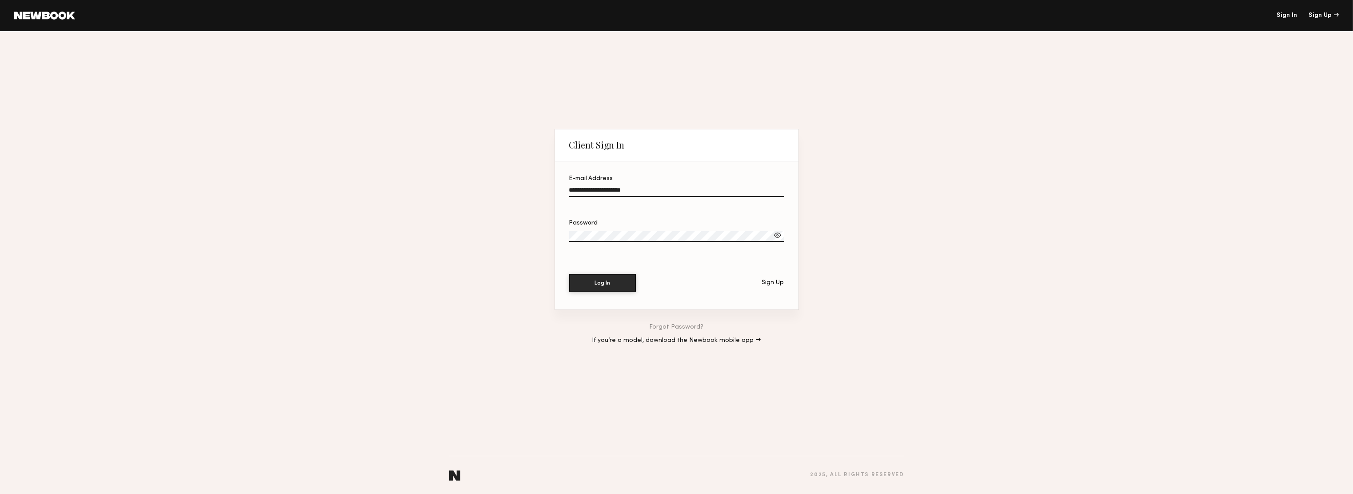 The width and height of the screenshot is (1353, 494). Describe the element at coordinates (677, 236) in the screenshot. I see `input: Password` at that location.